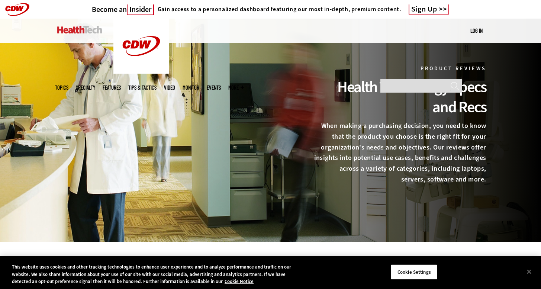 This screenshot has width=541, height=289. I want to click on button: Cookie Settings, so click(414, 272).